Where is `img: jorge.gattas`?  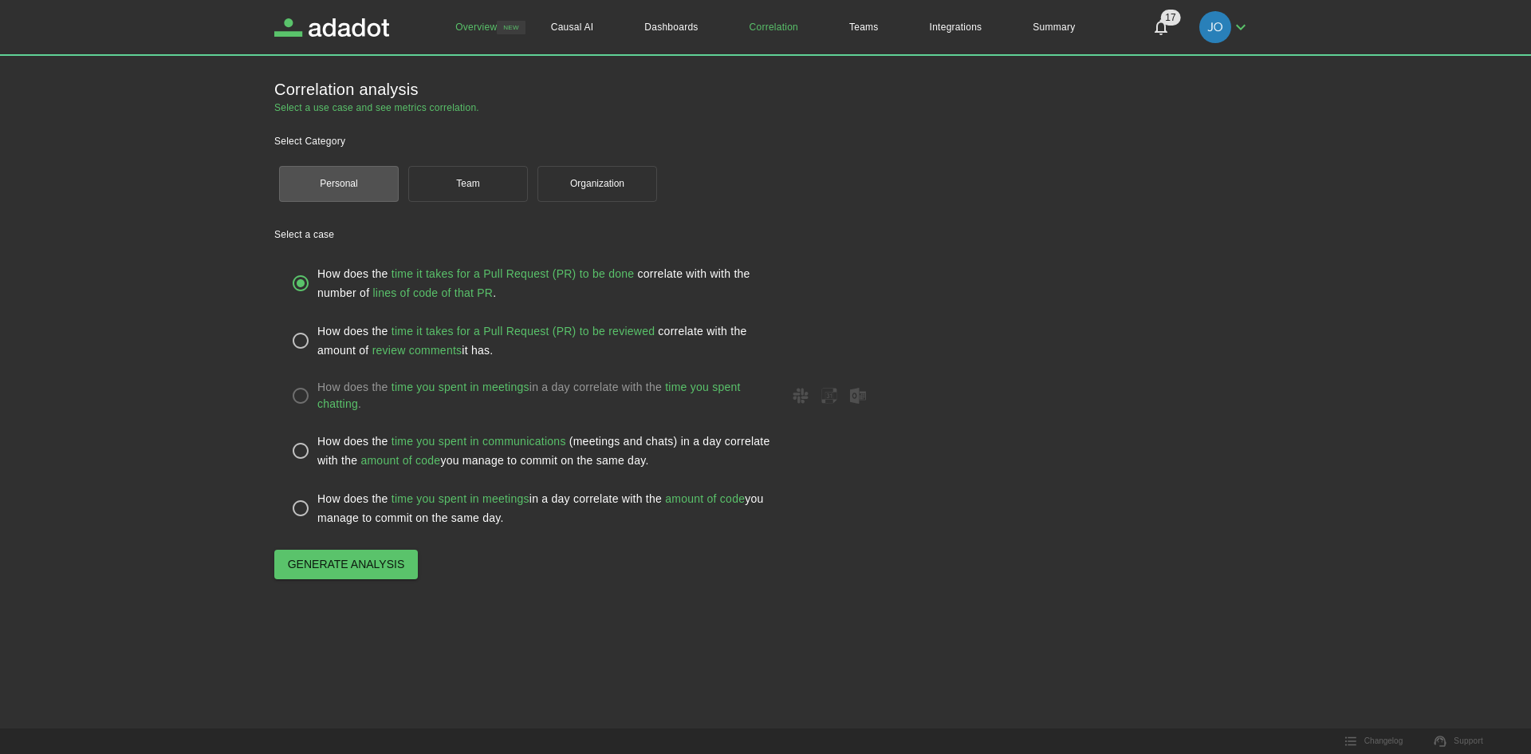
img: jorge.gattas is located at coordinates (1215, 27).